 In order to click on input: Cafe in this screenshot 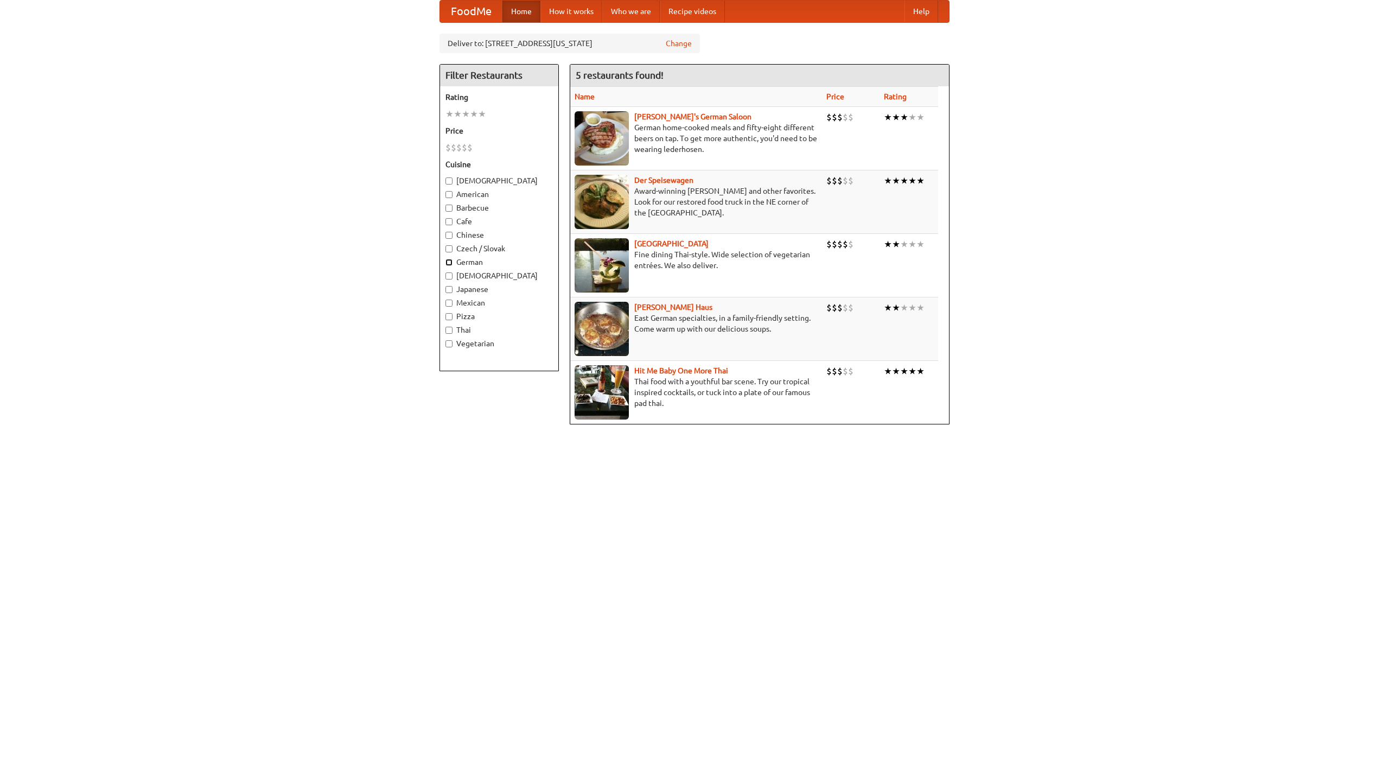, I will do `click(449, 221)`.